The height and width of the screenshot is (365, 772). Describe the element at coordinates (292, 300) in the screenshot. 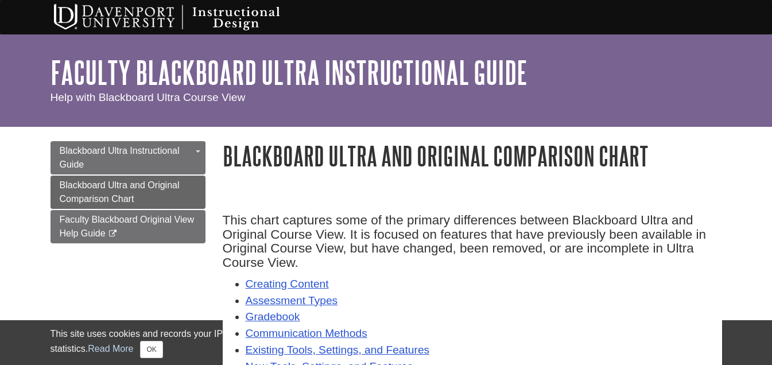

I see `a: Assessment Types` at that location.